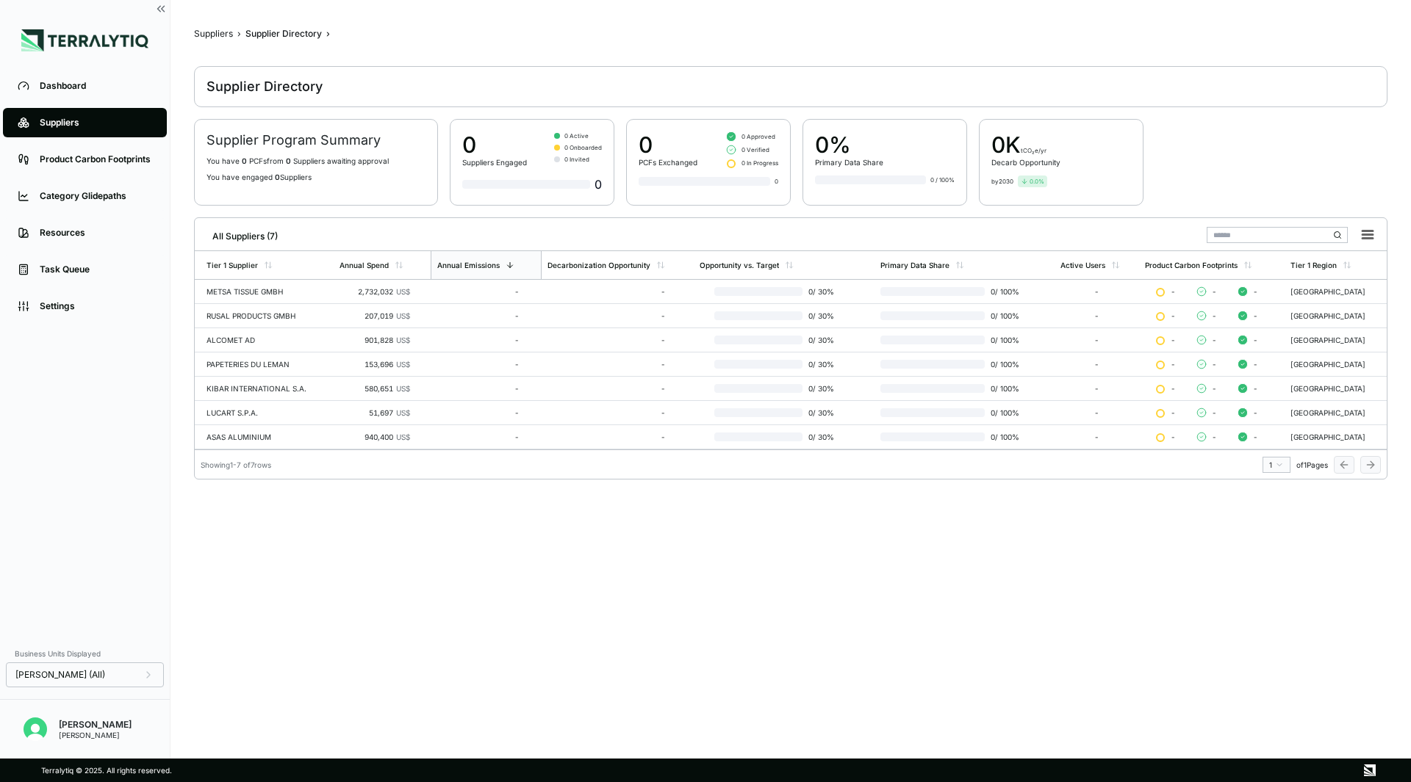  Describe the element at coordinates (316, 140) in the screenshot. I see `h2: Supplier Program Summary` at that location.